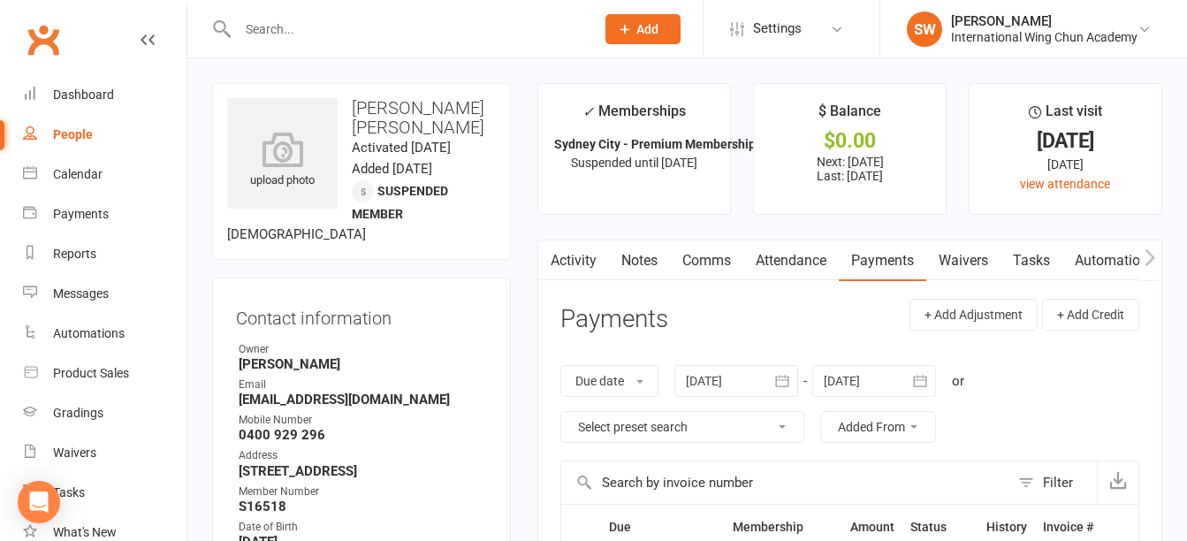  Describe the element at coordinates (1044, 37) in the screenshot. I see `div: International Wing Chun Academy` at that location.